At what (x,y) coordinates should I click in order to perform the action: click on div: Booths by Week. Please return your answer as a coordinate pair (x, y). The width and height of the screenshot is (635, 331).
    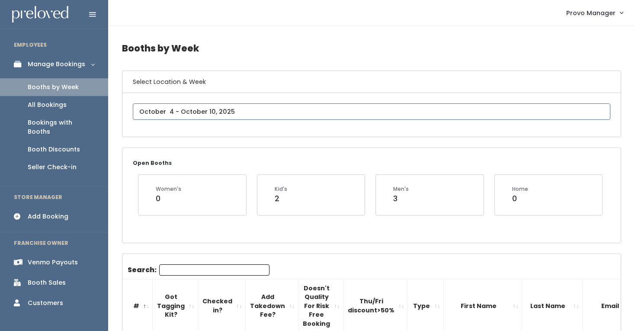
    Looking at the image, I should click on (53, 87).